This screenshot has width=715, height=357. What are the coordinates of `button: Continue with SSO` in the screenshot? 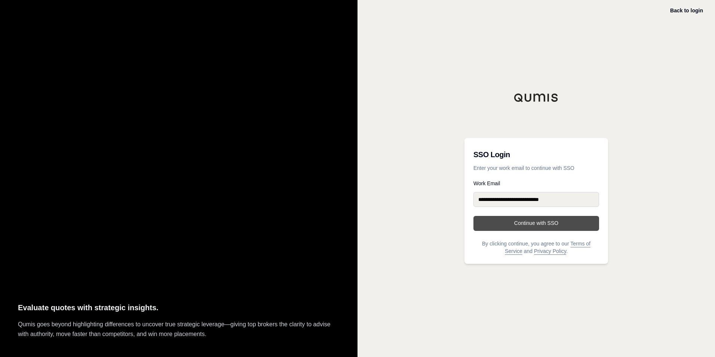 It's located at (536, 223).